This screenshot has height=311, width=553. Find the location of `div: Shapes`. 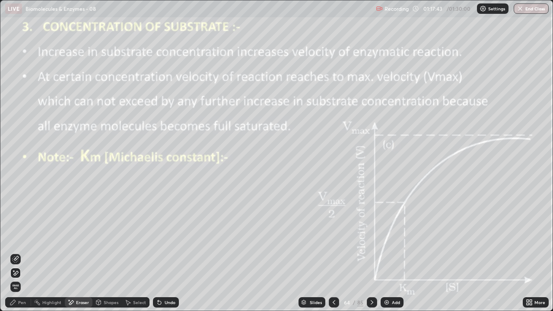

div: Shapes is located at coordinates (111, 303).